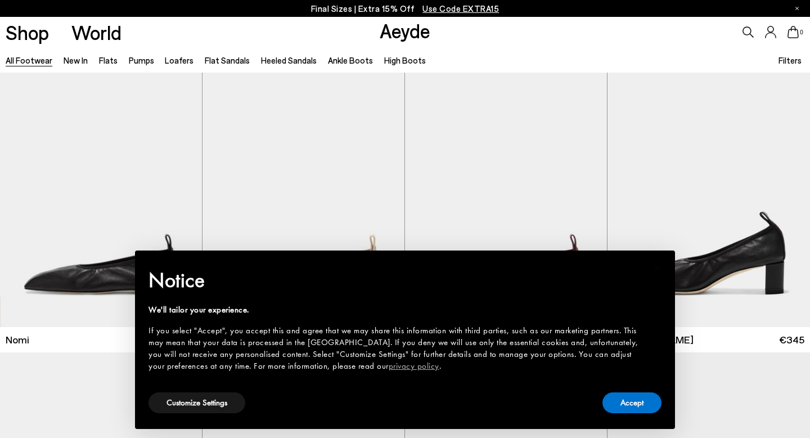 This screenshot has height=438, width=810. I want to click on a: Aeyde, so click(405, 30).